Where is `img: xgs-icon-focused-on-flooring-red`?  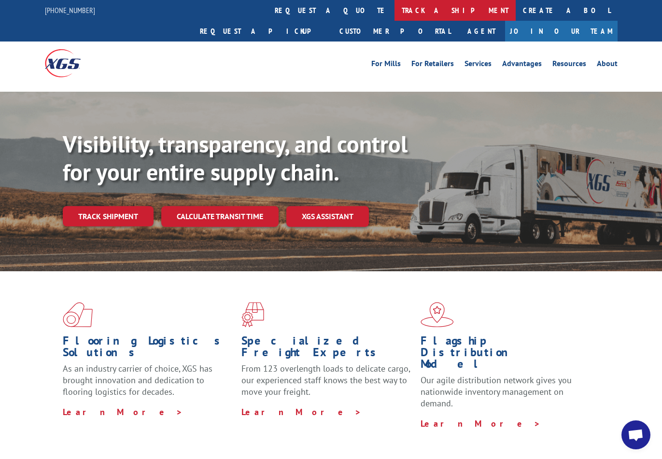
img: xgs-icon-focused-on-flooring-red is located at coordinates (252, 315).